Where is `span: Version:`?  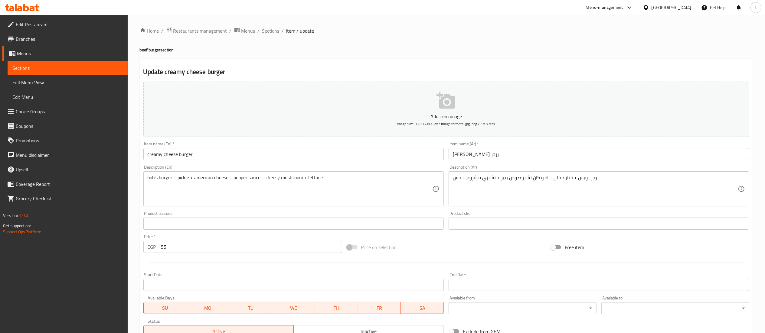
span: Version: is located at coordinates (10, 216).